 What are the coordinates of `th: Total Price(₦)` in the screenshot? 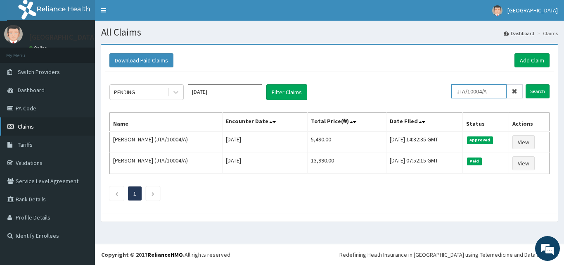 It's located at (347, 122).